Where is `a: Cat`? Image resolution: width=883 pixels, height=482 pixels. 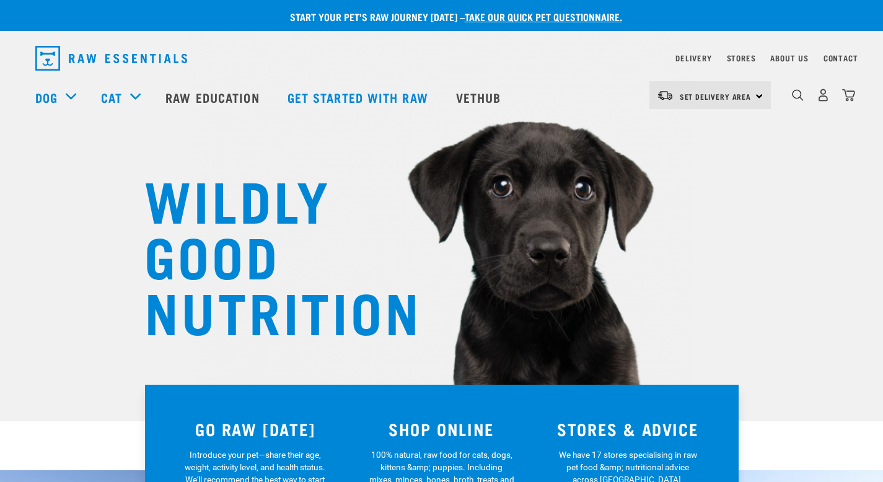 a: Cat is located at coordinates (112, 97).